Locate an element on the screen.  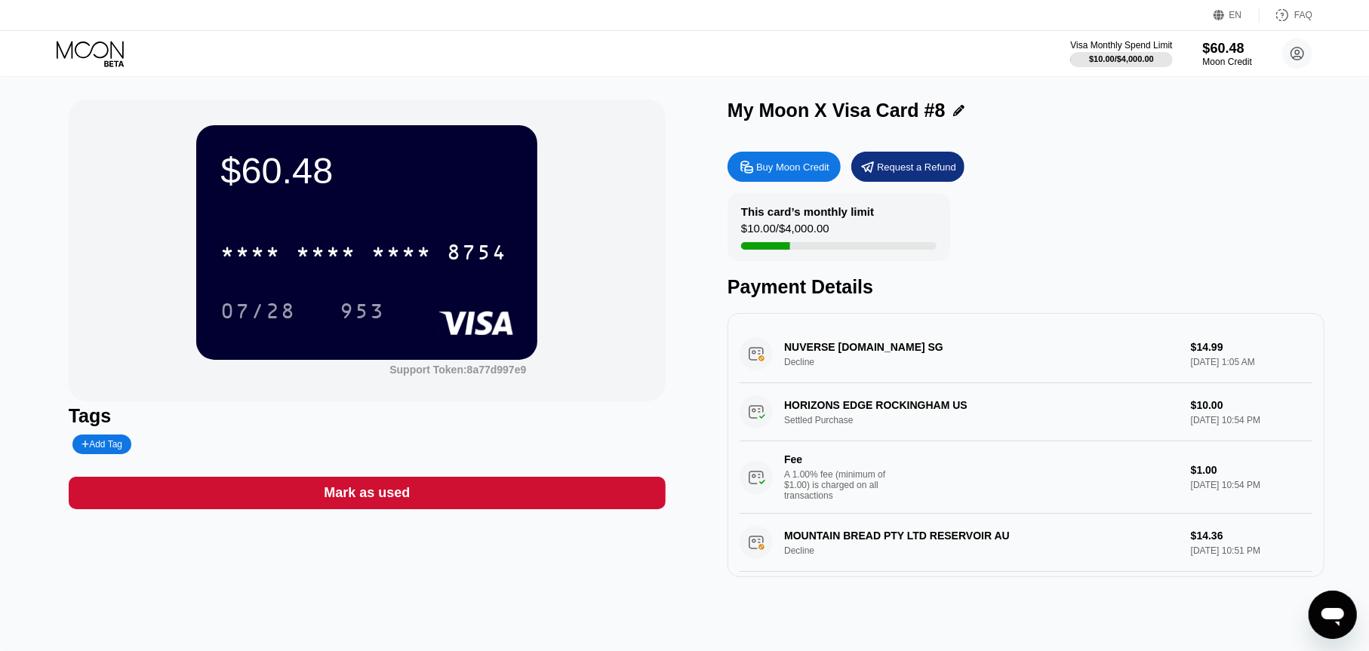
div: This card’s monthly limit is located at coordinates (807, 211).